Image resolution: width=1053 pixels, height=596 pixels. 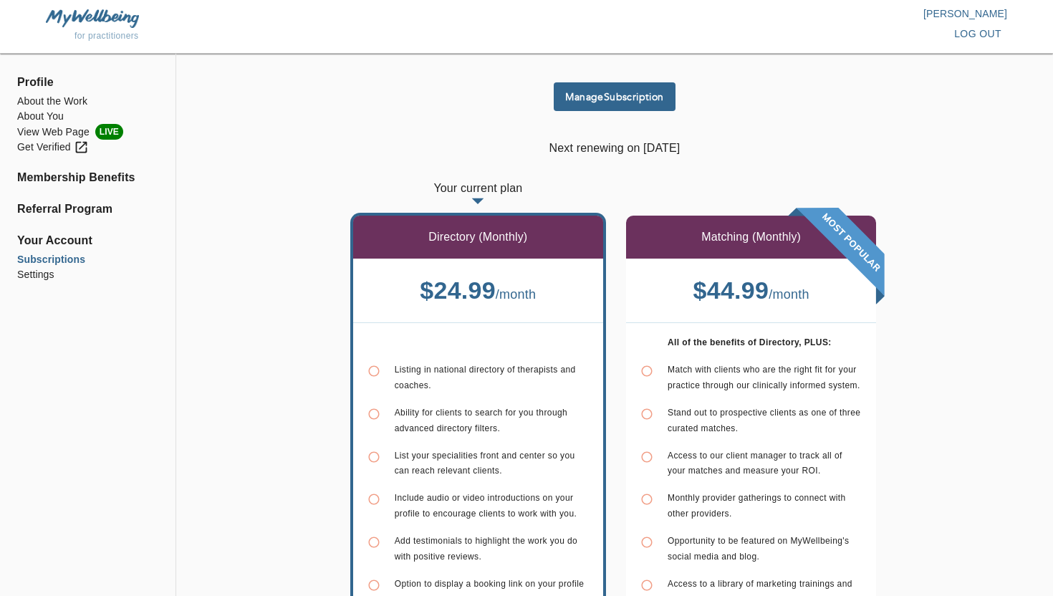 What do you see at coordinates (107, 36) in the screenshot?
I see `span: for practitioners` at bounding box center [107, 36].